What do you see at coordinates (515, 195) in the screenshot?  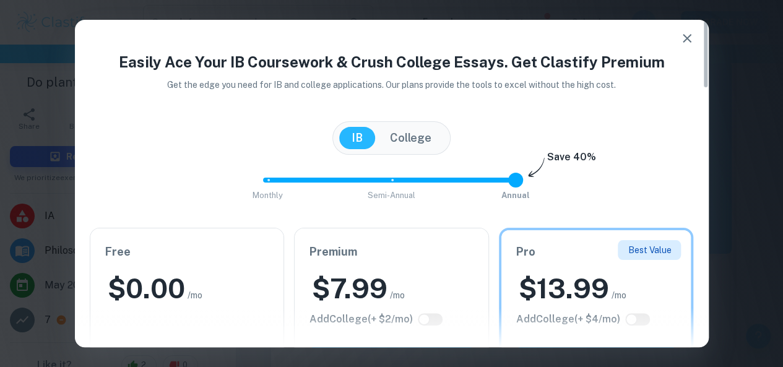 I see `span: Annual` at bounding box center [515, 195].